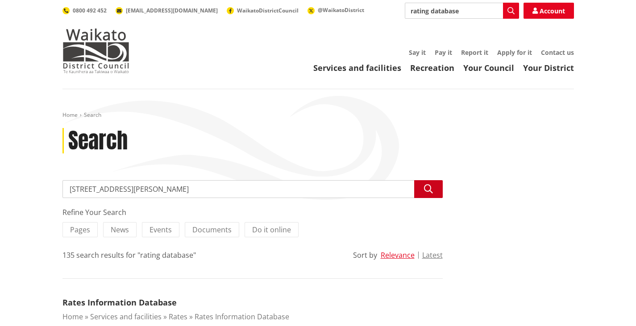  I want to click on div: Refine Your Search, so click(253, 212).